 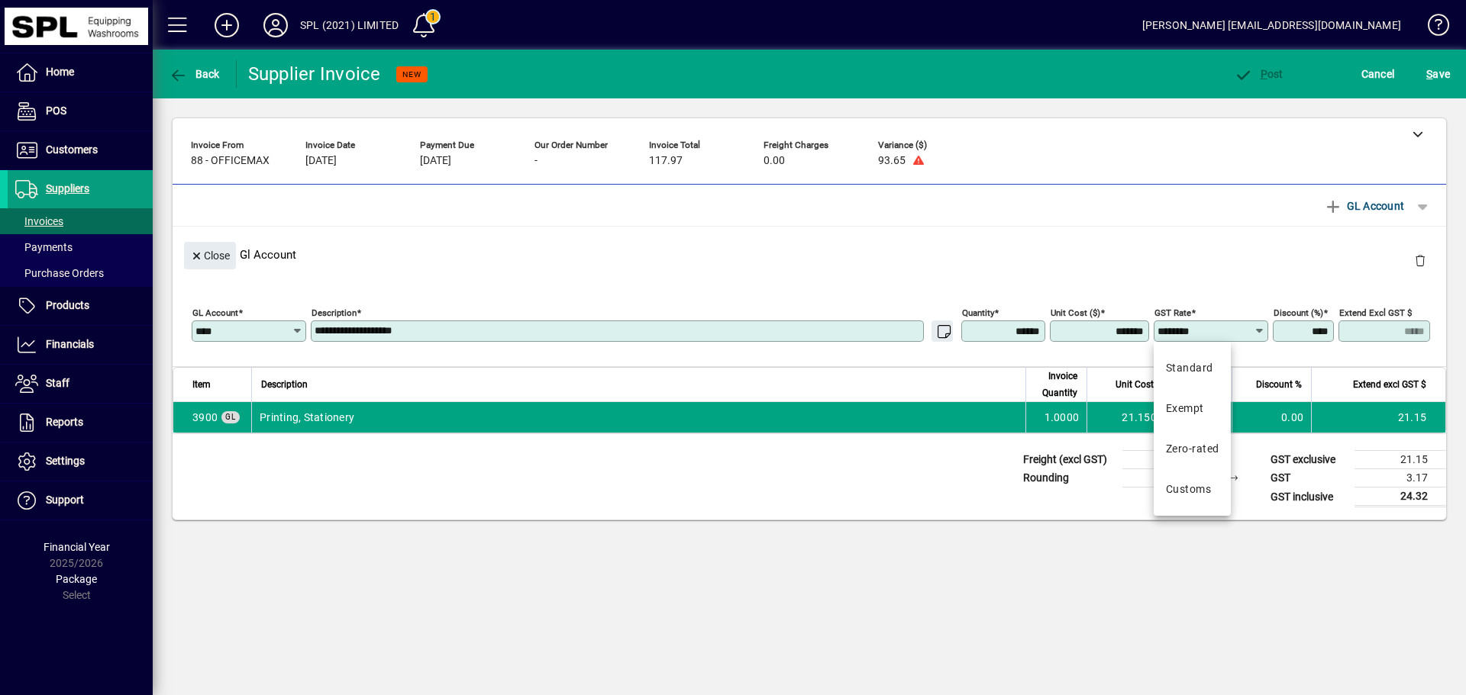 I want to click on span: 117.97, so click(x=666, y=161).